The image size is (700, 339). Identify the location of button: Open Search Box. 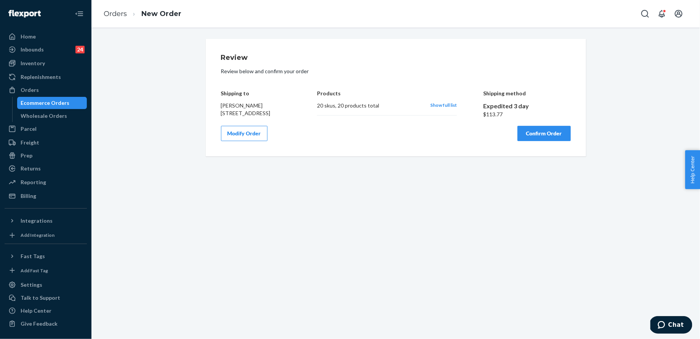
(645, 14).